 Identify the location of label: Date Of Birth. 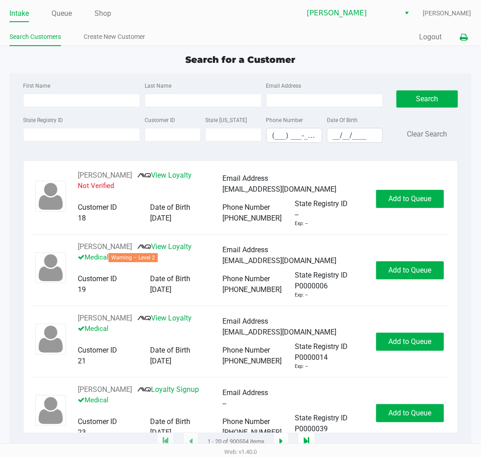
(342, 120).